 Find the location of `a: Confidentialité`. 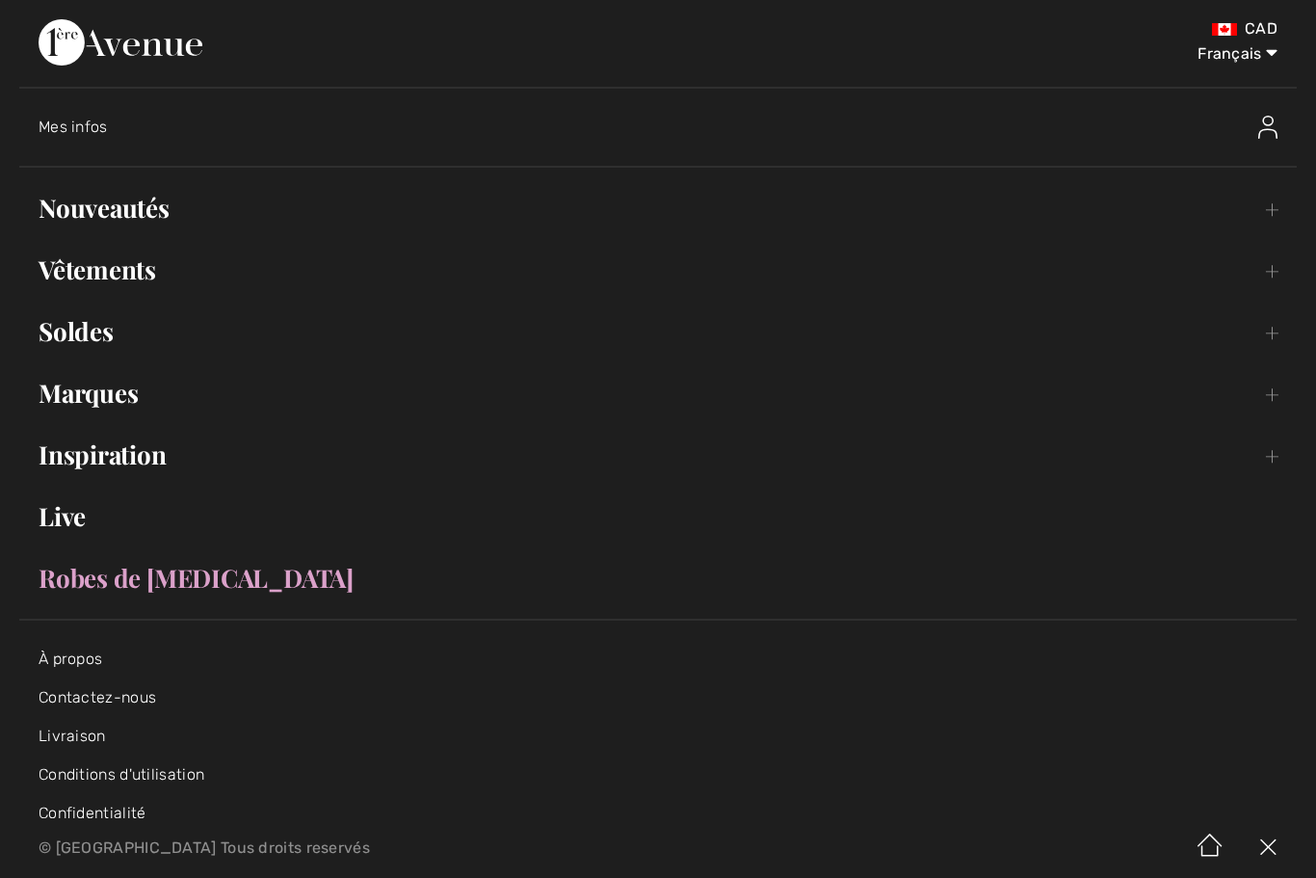

a: Confidentialité is located at coordinates (92, 812).